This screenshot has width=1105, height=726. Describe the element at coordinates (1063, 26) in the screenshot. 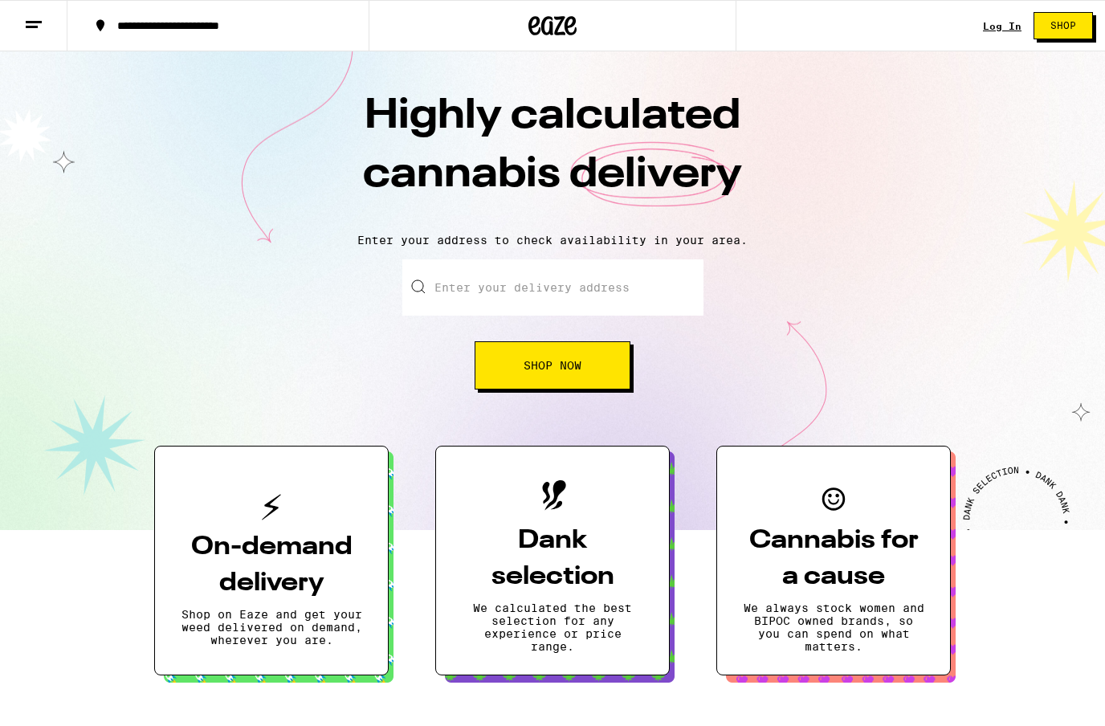

I see `span: Shop` at that location.